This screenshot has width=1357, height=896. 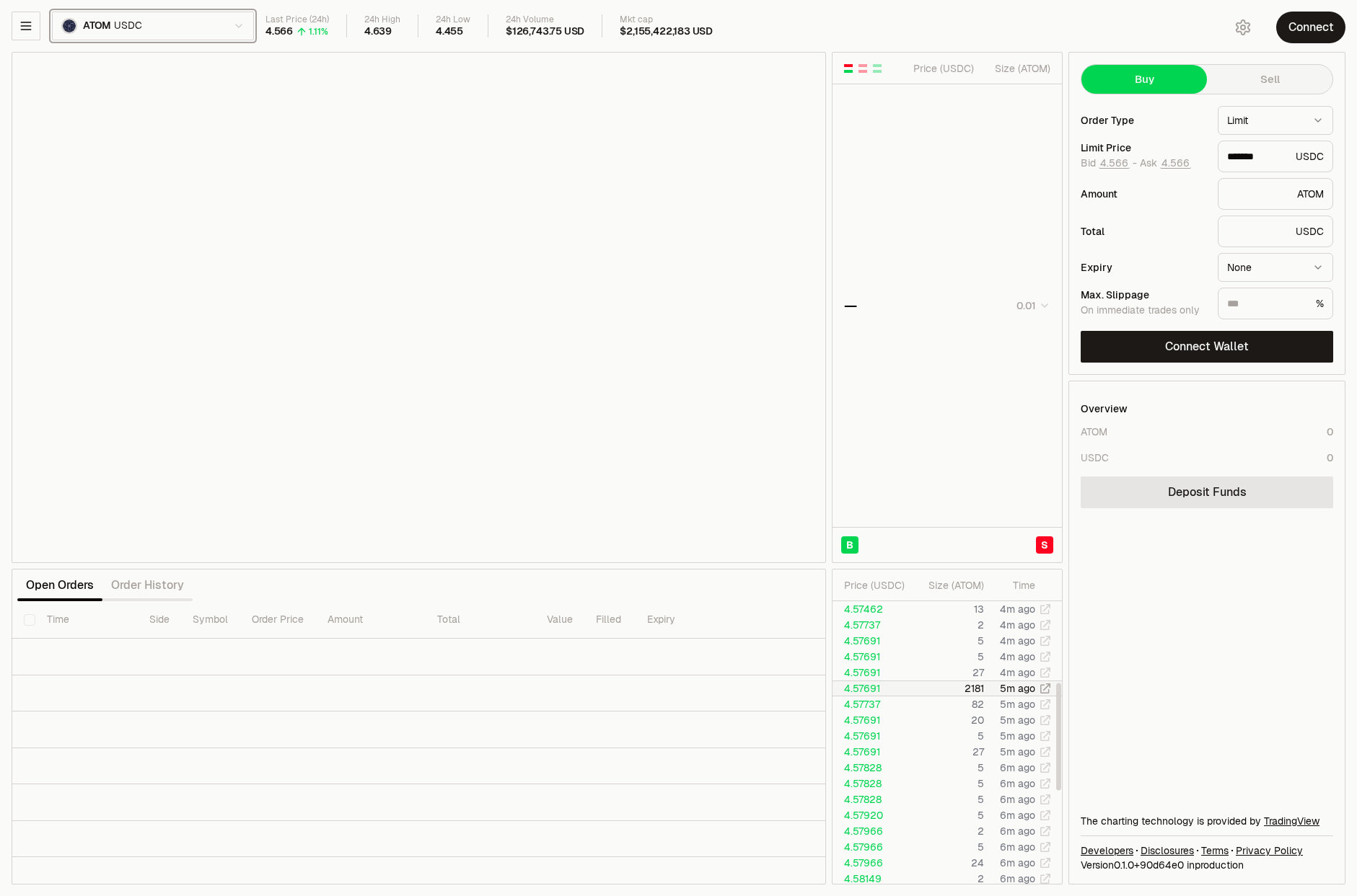 I want to click on td: 4.57920, so click(x=871, y=816).